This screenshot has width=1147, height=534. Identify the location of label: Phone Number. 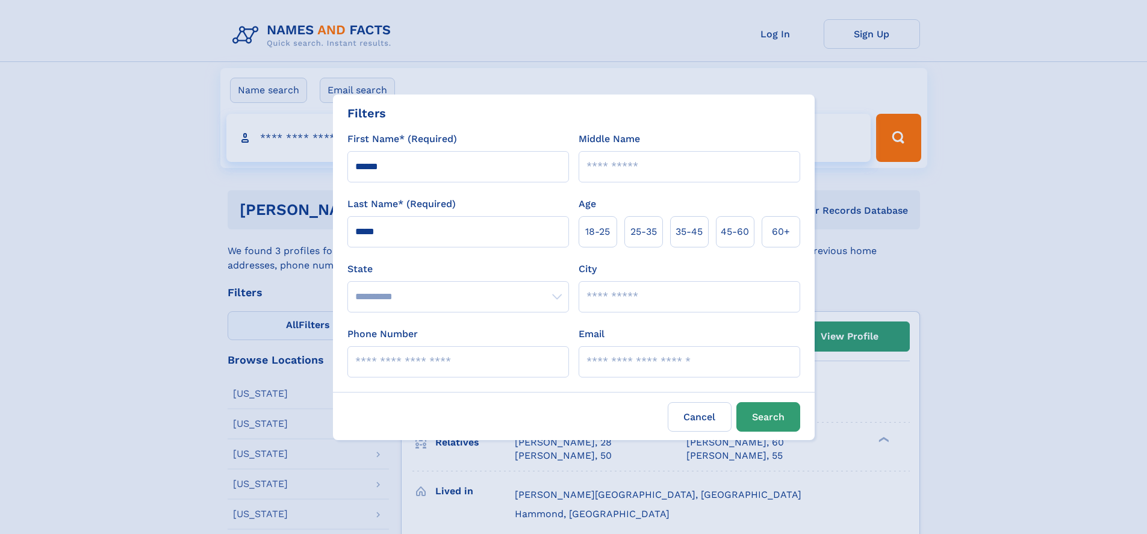
(382, 334).